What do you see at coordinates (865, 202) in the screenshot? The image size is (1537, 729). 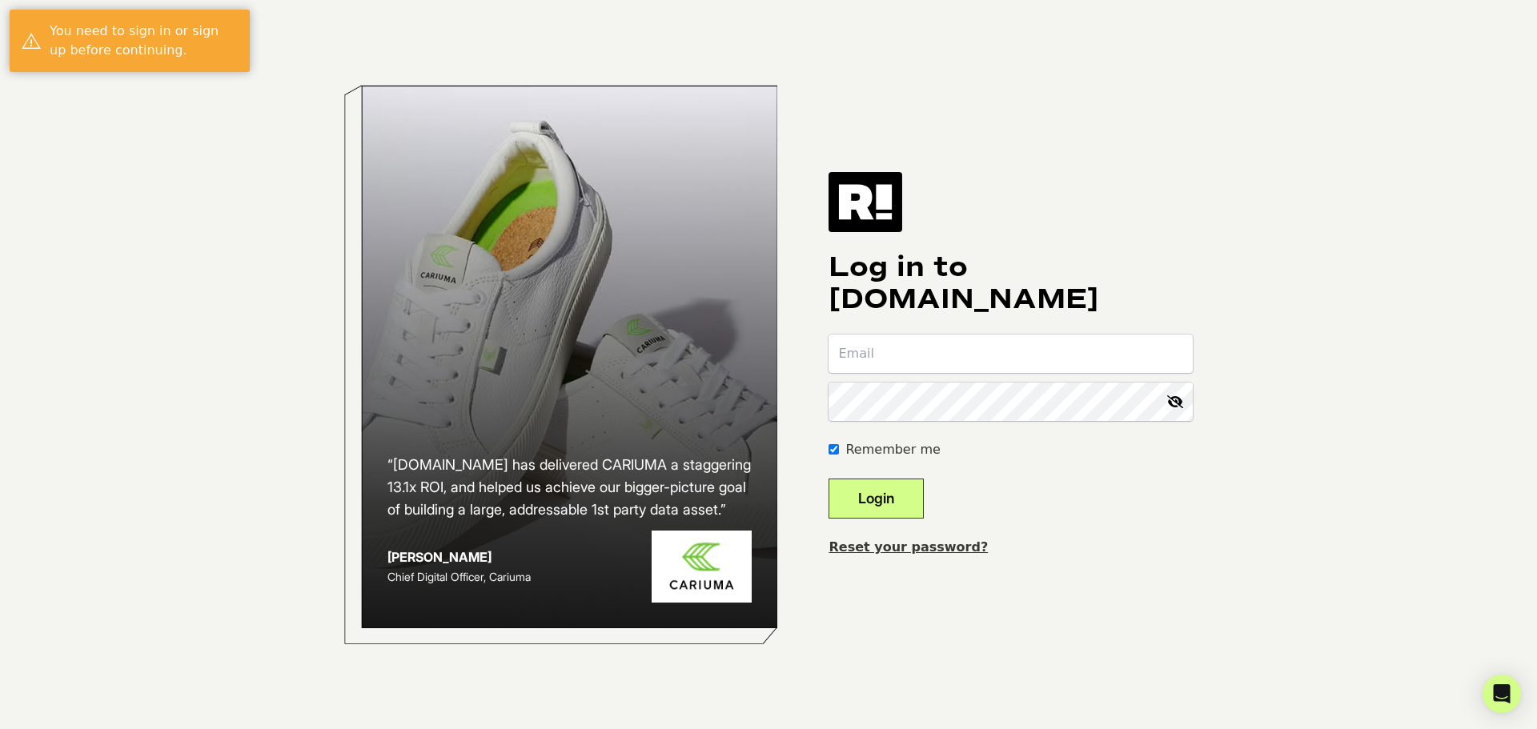 I see `img: Retention.com` at bounding box center [865, 202].